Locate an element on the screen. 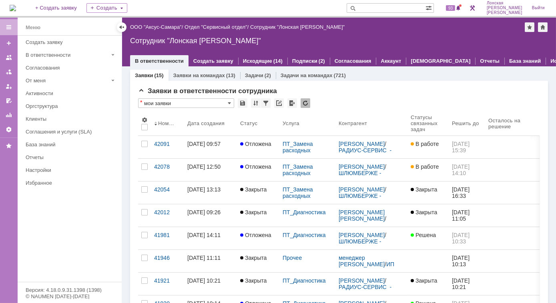 The width and height of the screenshot is (556, 303). div: (721) is located at coordinates (340, 75).